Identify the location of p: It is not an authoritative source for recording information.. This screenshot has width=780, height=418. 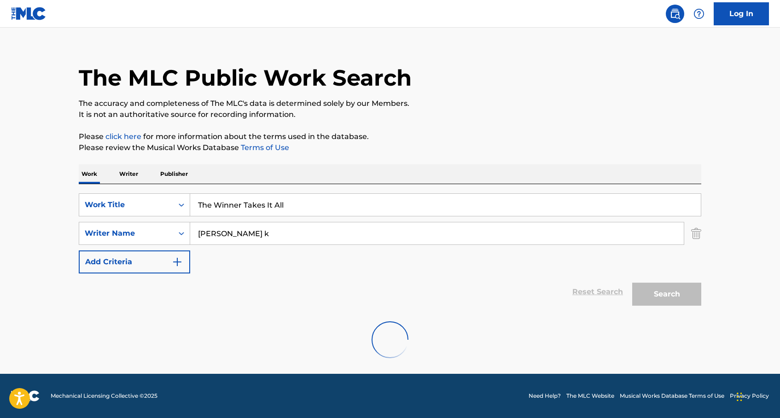
(390, 115).